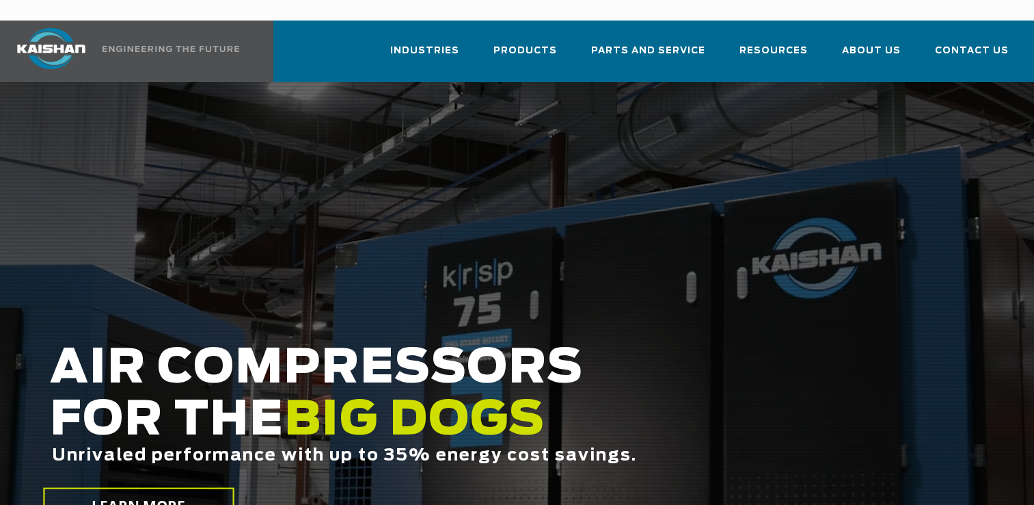 This screenshot has height=505, width=1034. What do you see at coordinates (171, 49) in the screenshot?
I see `img: Engineering the future` at bounding box center [171, 49].